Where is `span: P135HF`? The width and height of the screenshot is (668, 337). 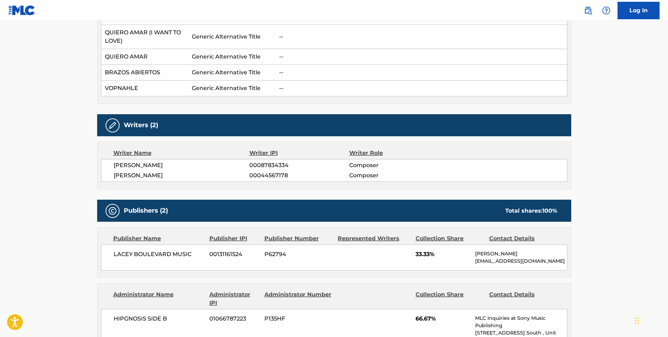
span: P135HF is located at coordinates (298, 319).